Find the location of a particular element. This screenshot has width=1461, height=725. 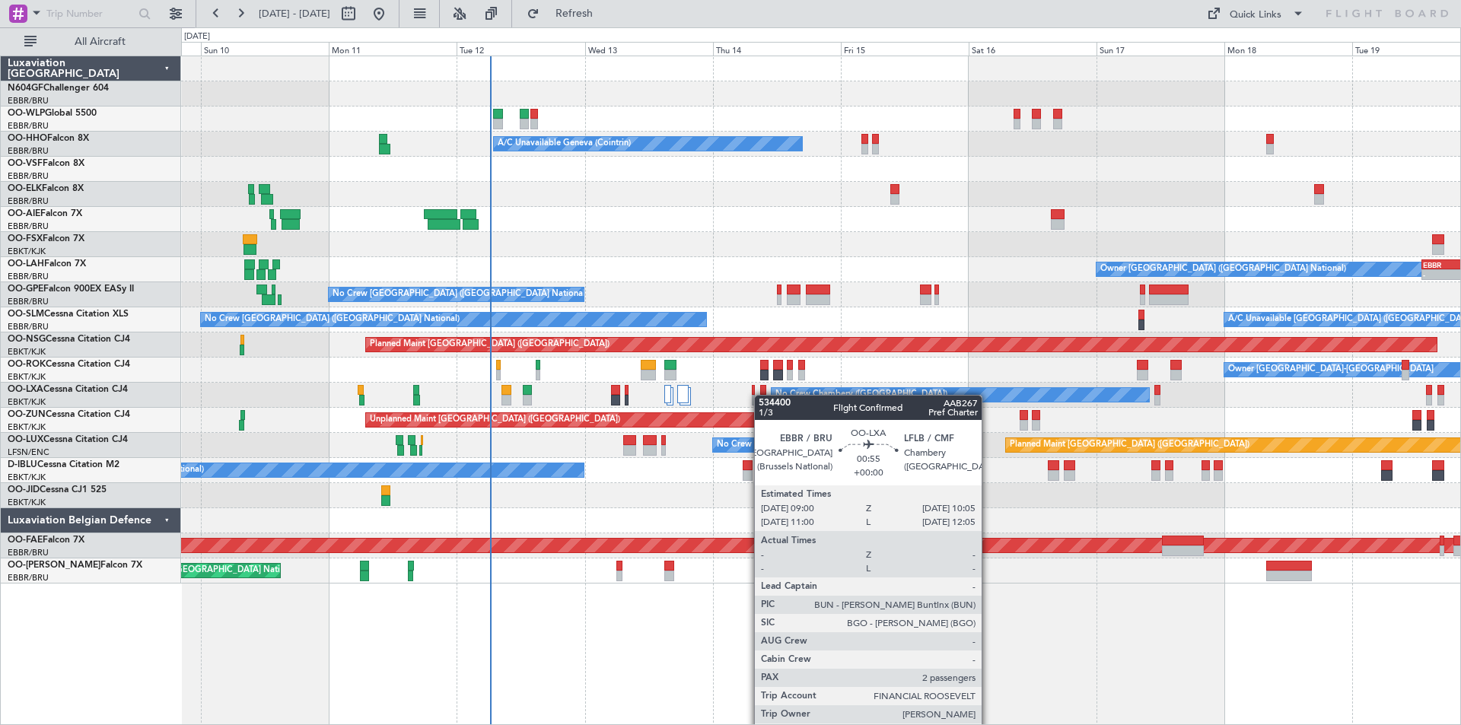

a: OO-FAEFalcon 7X is located at coordinates (46, 540).